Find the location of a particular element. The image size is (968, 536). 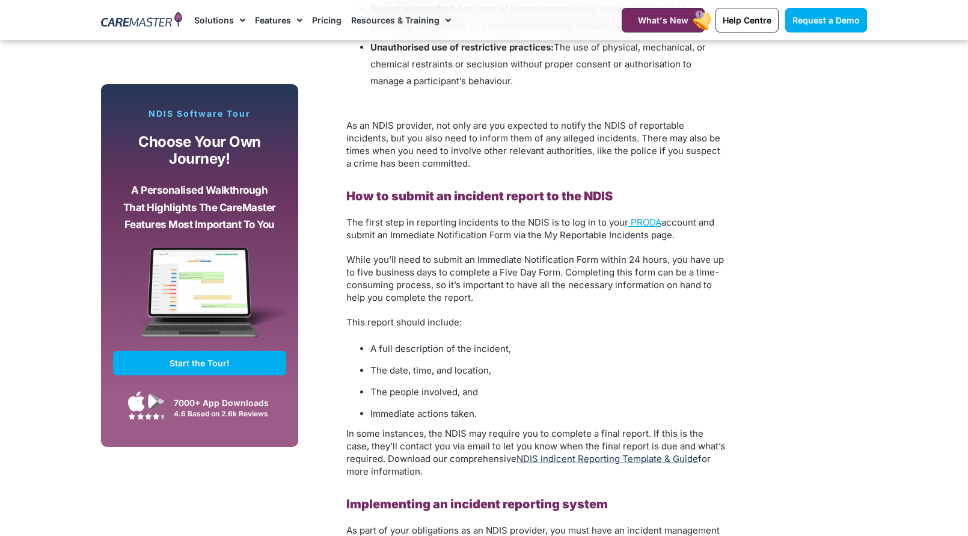

span: The date, time, and location, is located at coordinates (431, 370).